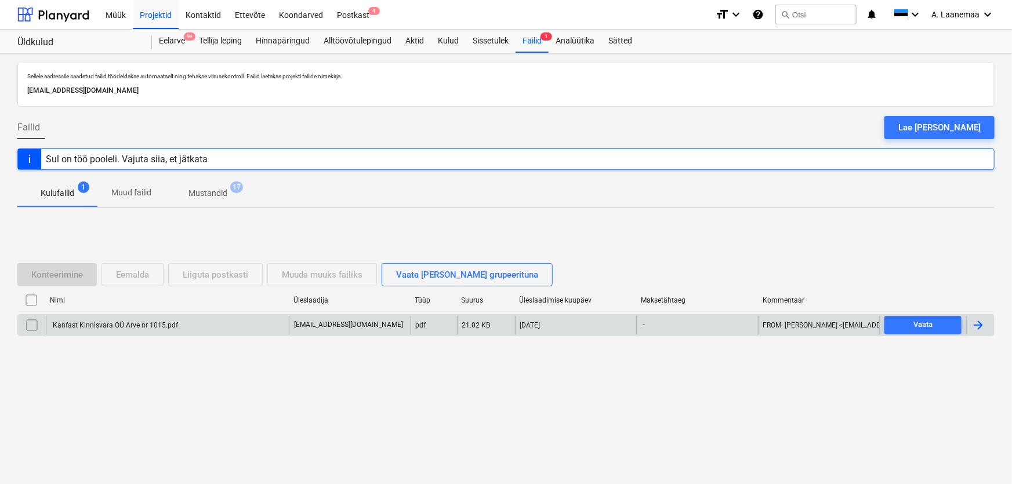  Describe the element at coordinates (983, 457) in the screenshot. I see `div: Chat Widget` at that location.